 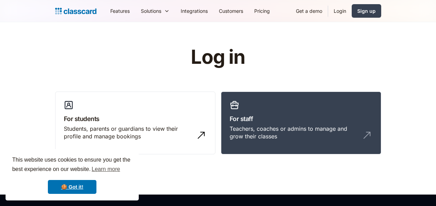 I want to click on h3: For staff, so click(x=301, y=119).